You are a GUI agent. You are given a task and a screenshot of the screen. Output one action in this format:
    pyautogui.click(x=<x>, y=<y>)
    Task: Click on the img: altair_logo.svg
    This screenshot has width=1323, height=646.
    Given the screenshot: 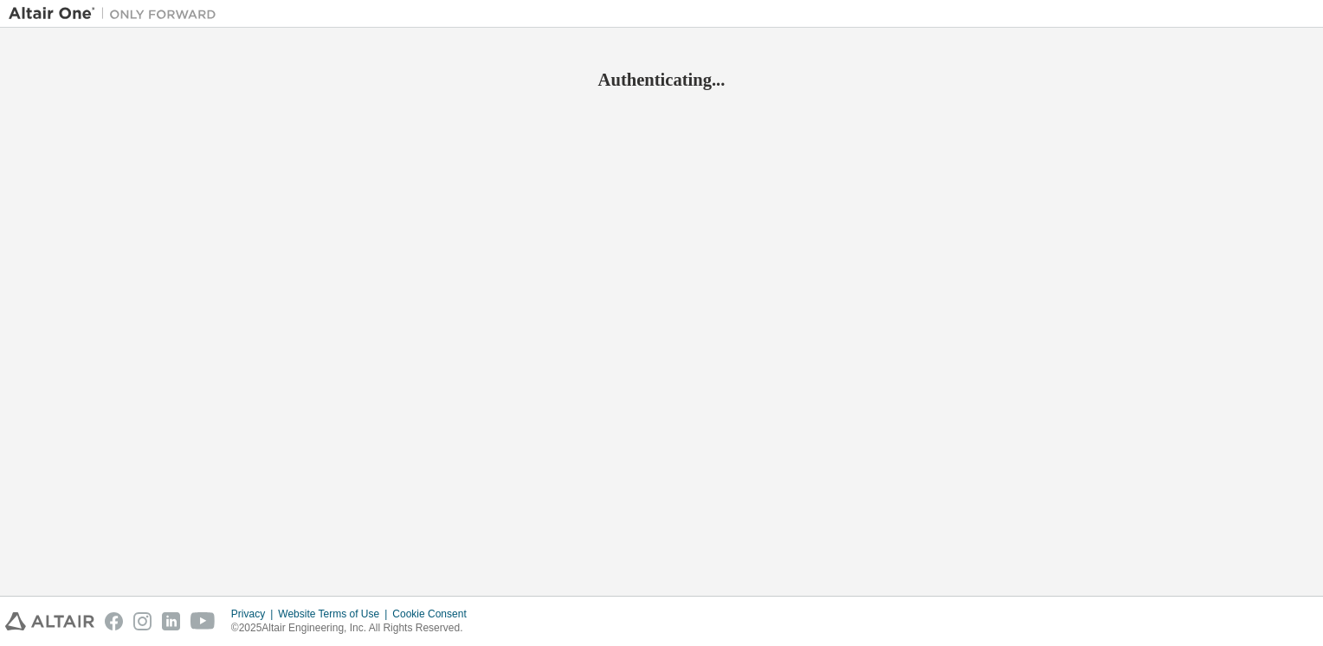 What is the action you would take?
    pyautogui.click(x=49, y=621)
    